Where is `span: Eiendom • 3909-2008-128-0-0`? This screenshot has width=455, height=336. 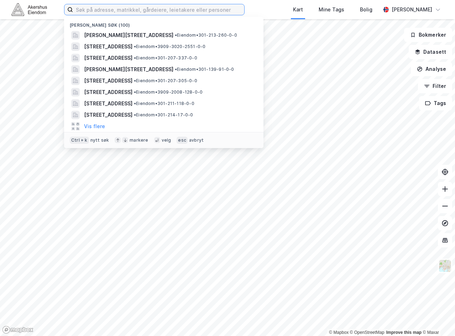 span: Eiendom • 3909-2008-128-0-0 is located at coordinates (168, 92).